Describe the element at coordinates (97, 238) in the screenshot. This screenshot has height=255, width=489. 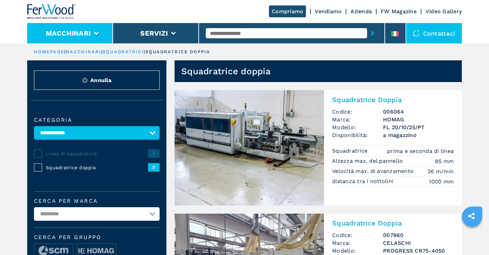
I see `span: Cerca per Gruppo` at that location.